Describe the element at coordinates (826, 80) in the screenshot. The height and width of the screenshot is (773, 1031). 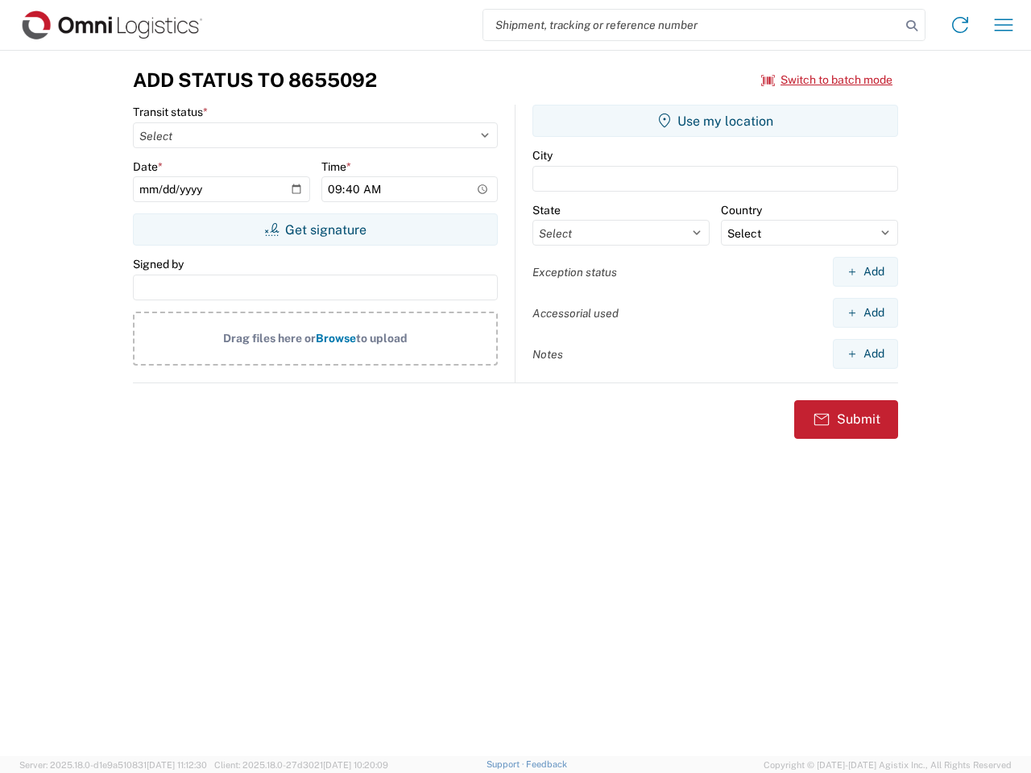
I see `button: Switch to batch mode` at that location.